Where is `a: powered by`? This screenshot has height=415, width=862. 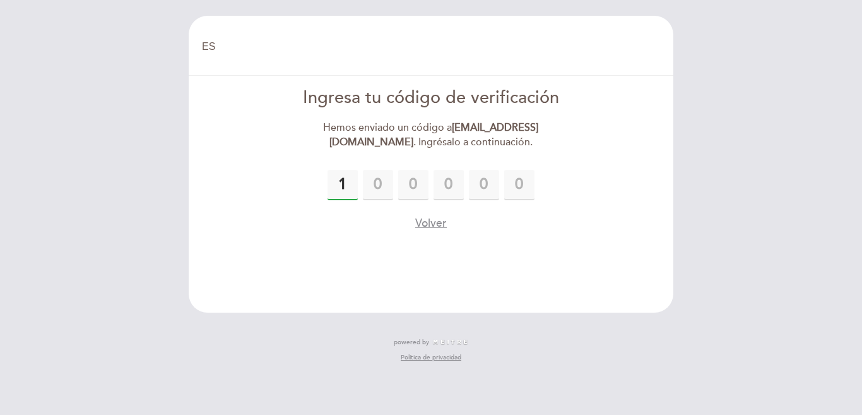 a: powered by is located at coordinates (431, 342).